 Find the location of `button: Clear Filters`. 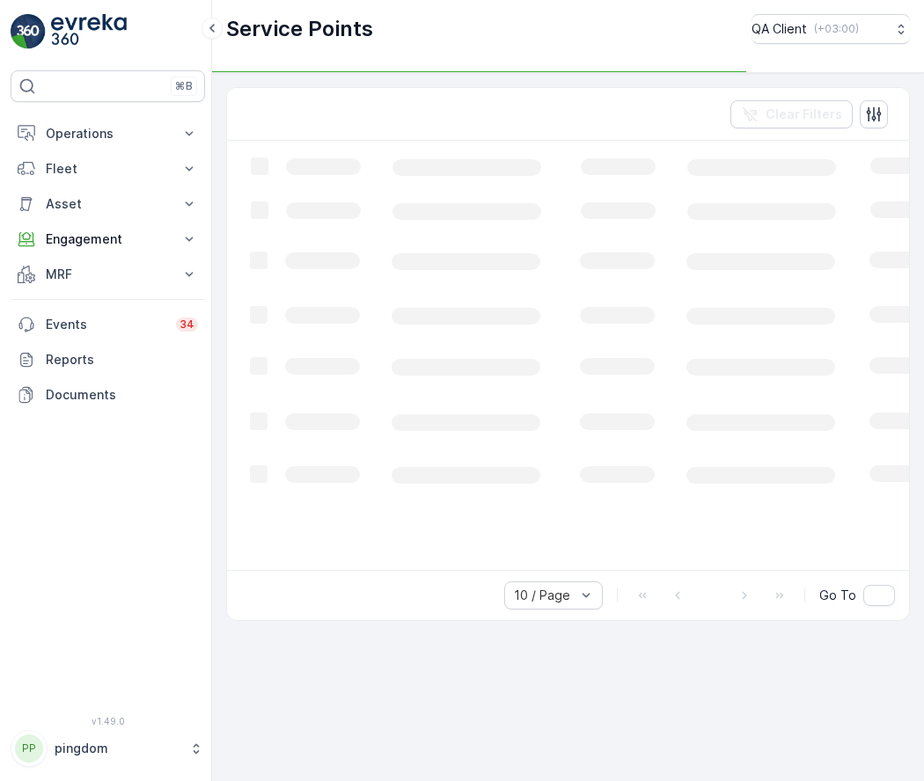

button: Clear Filters is located at coordinates (791, 114).